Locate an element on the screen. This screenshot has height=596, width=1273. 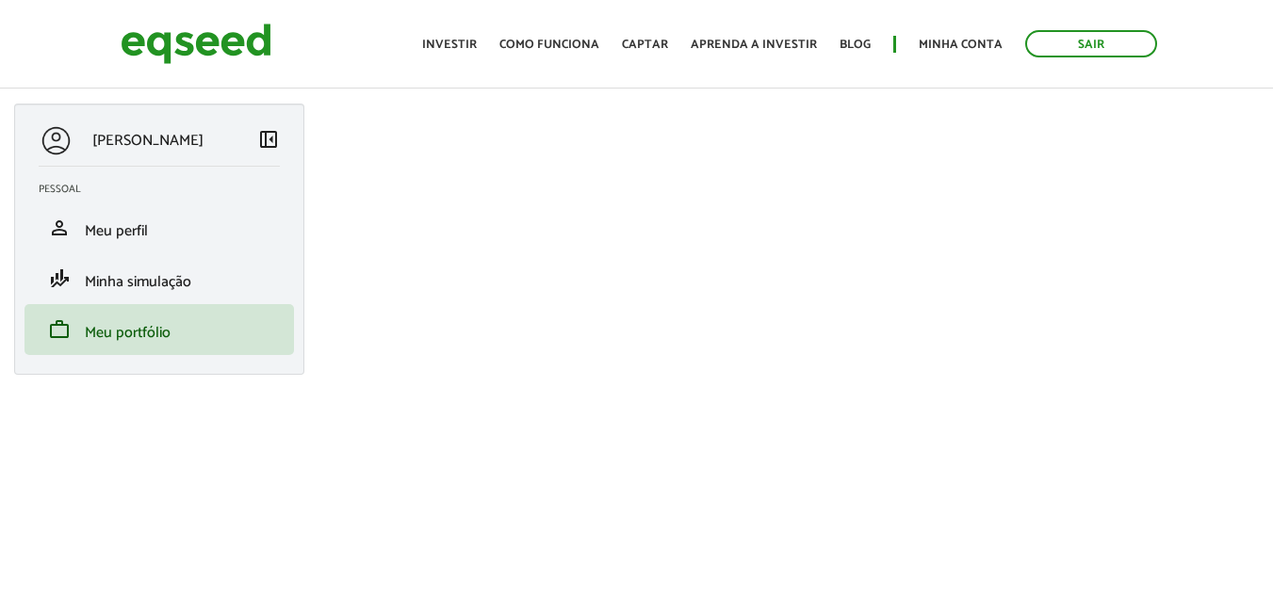
span: Meu portfólio is located at coordinates (127, 333).